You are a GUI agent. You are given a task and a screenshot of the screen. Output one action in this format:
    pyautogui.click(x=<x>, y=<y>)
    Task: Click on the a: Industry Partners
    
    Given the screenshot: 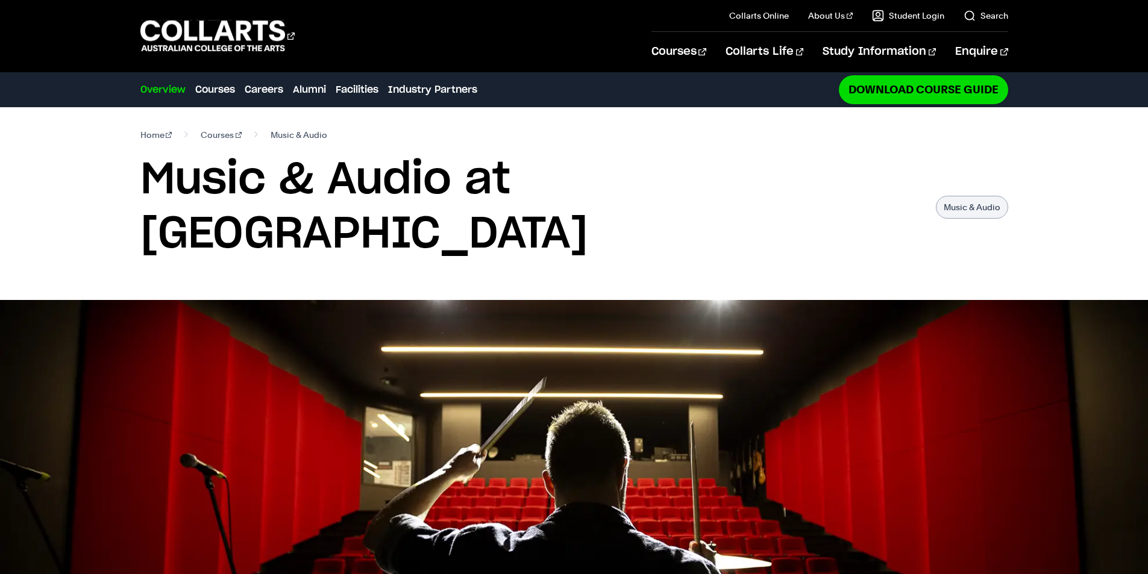 What is the action you would take?
    pyautogui.click(x=433, y=90)
    